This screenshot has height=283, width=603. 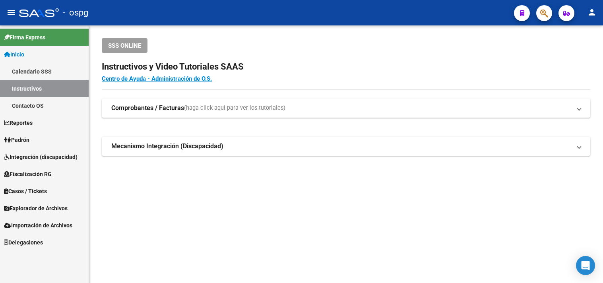 What do you see at coordinates (167, 146) in the screenshot?
I see `strong: Mecanismo Integración (Discapacidad)` at bounding box center [167, 146].